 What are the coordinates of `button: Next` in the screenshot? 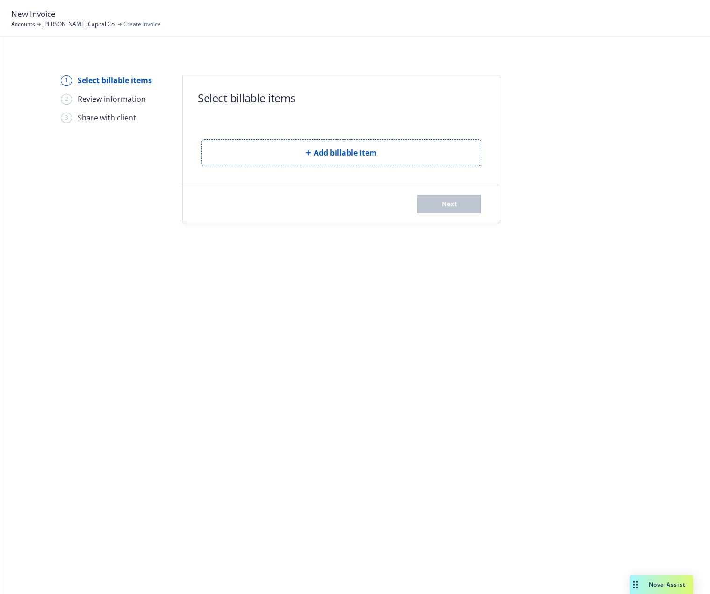 It's located at (449, 204).